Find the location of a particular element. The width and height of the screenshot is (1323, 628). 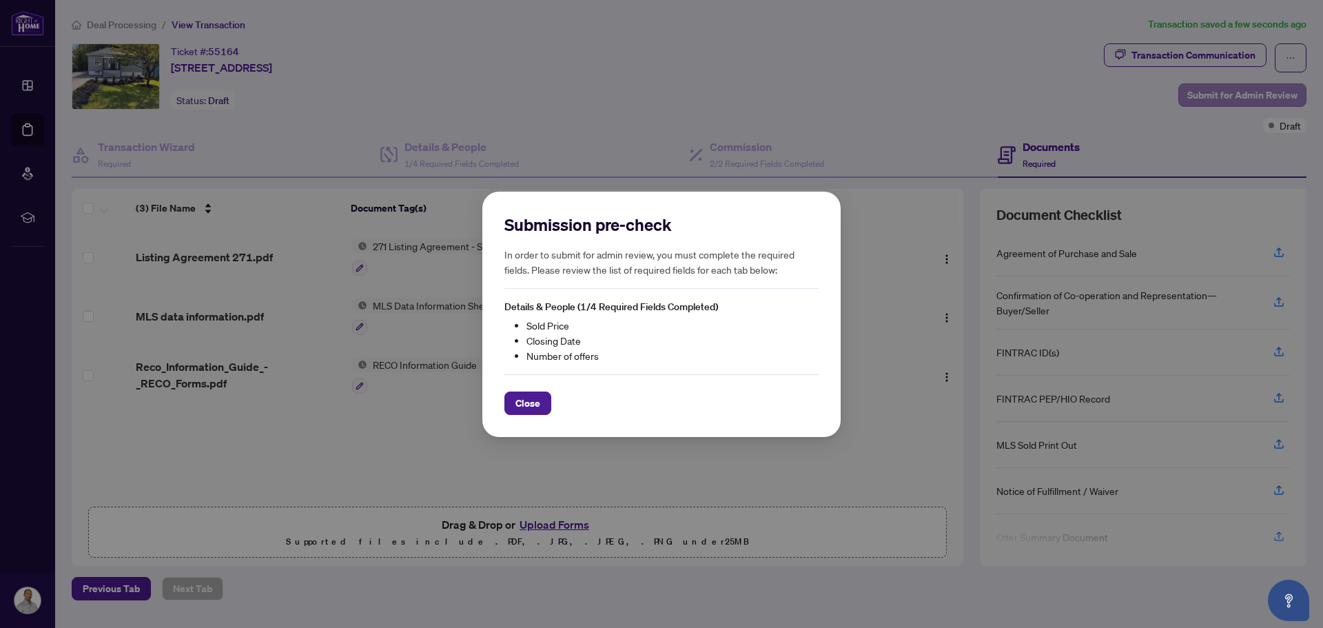

li: Closing Date is located at coordinates (673, 340).